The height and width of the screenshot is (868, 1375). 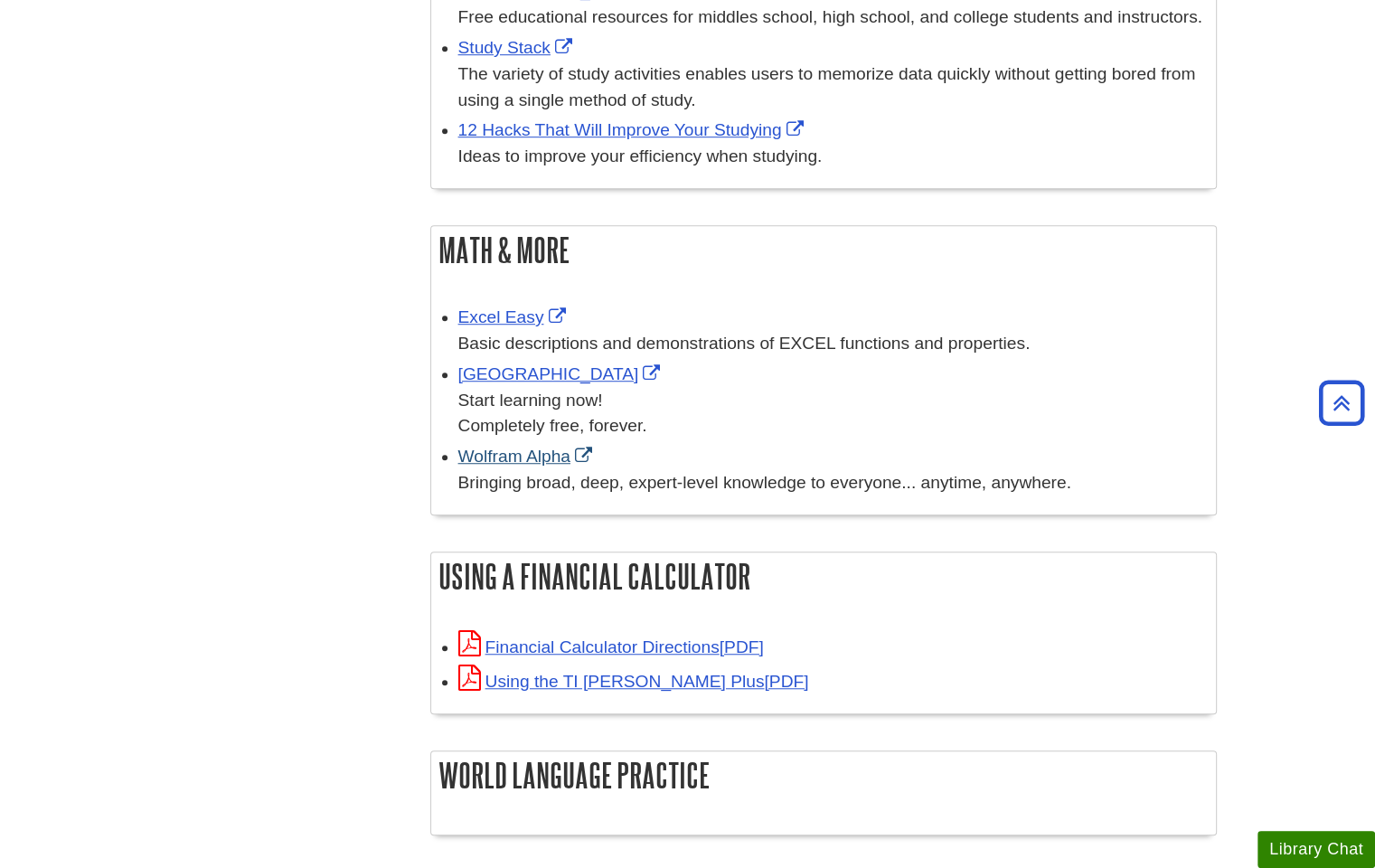 I want to click on h2: Math & More, so click(x=824, y=249).